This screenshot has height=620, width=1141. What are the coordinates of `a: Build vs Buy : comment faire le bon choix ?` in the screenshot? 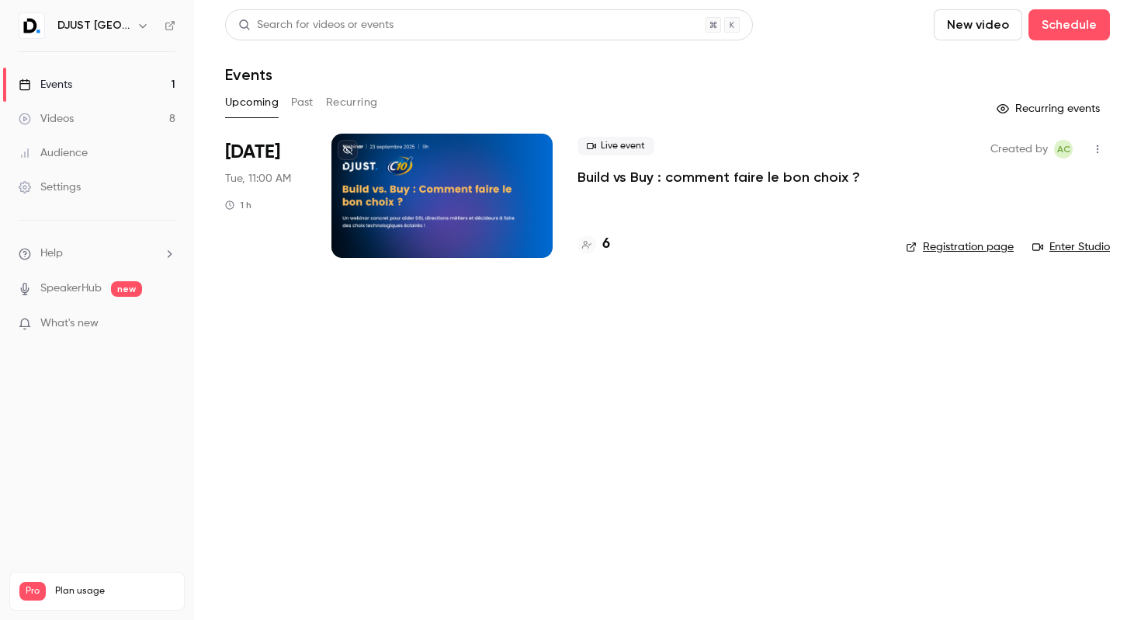 It's located at (719, 177).